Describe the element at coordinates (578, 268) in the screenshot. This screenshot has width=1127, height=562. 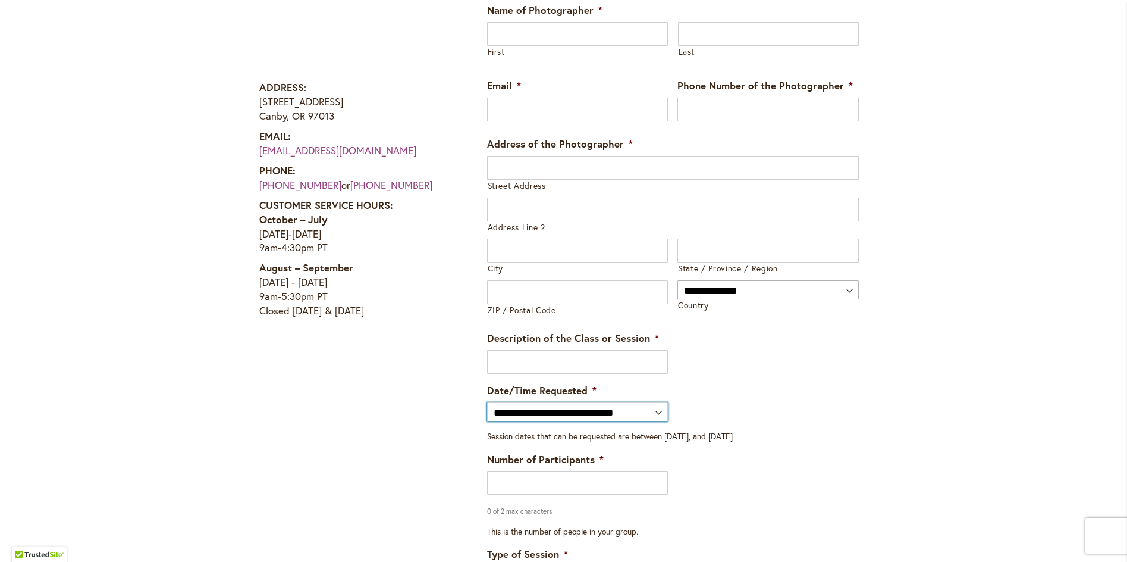
I see `label: City` at that location.